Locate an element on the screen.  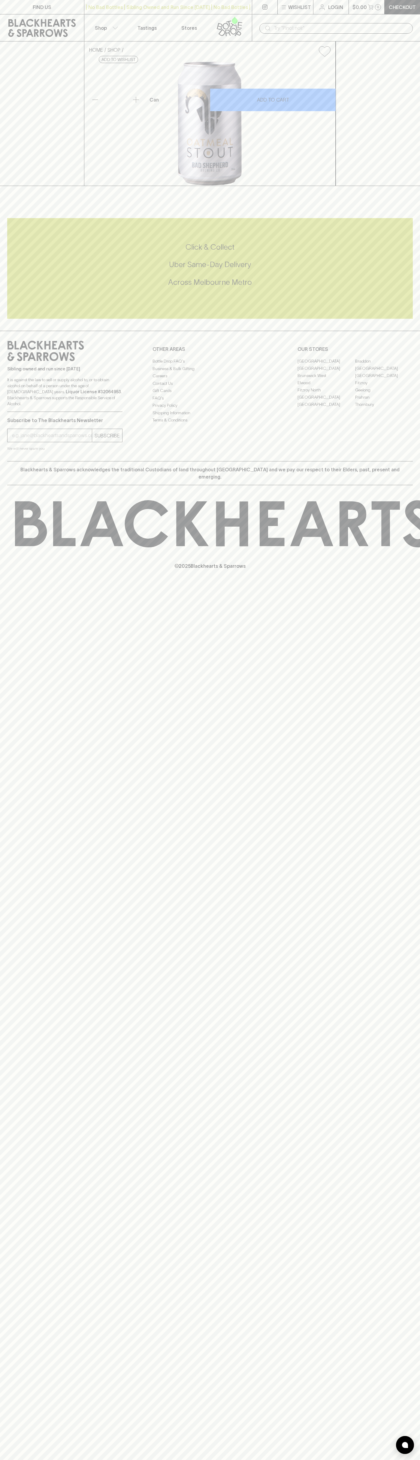
a: Elwood is located at coordinates (326, 383).